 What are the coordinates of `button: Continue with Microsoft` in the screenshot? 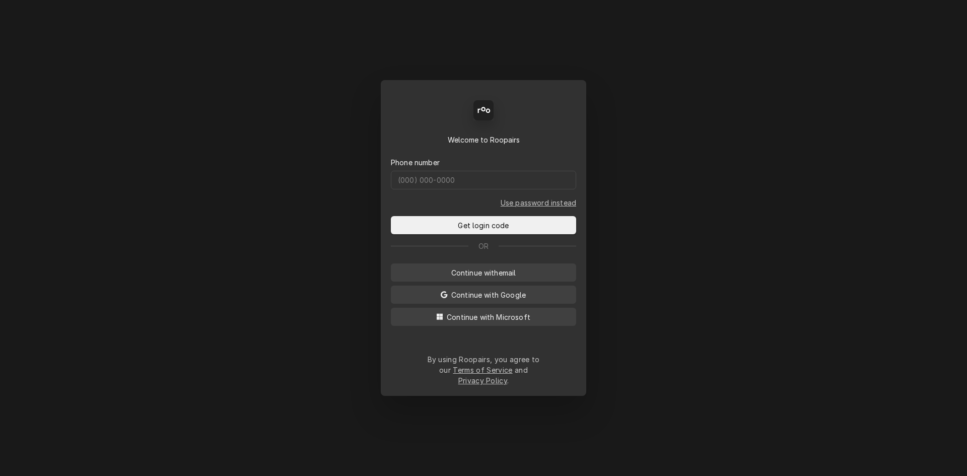 It's located at (483, 317).